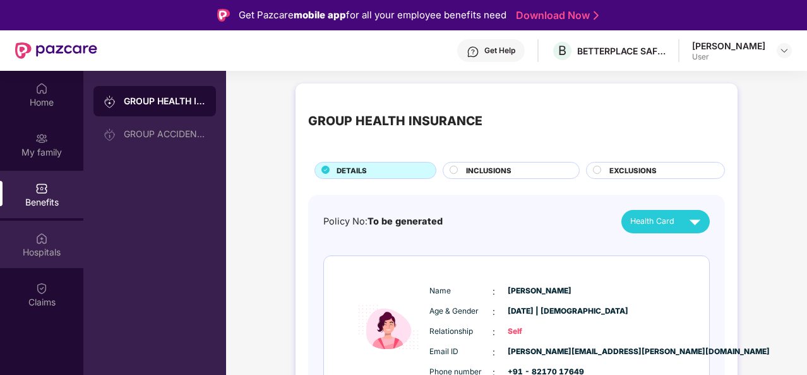 This screenshot has height=375, width=807. Describe the element at coordinates (489, 171) in the screenshot. I see `span: INCLUSIONS` at that location.